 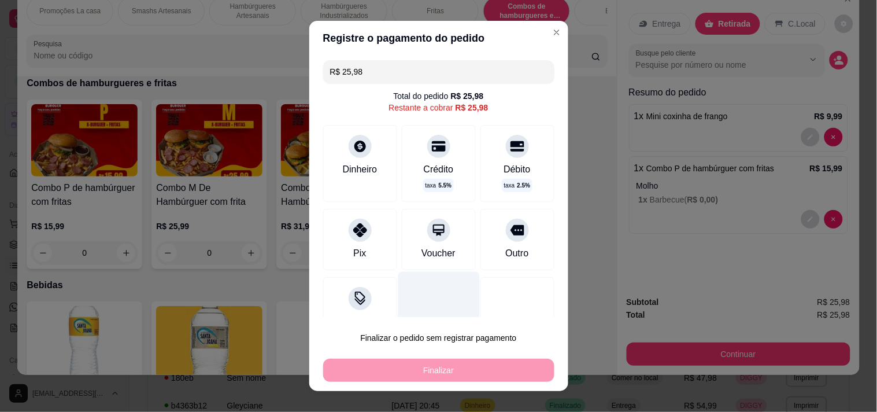 What do you see at coordinates (438, 253) in the screenshot?
I see `div: Voucher` at bounding box center [438, 253].